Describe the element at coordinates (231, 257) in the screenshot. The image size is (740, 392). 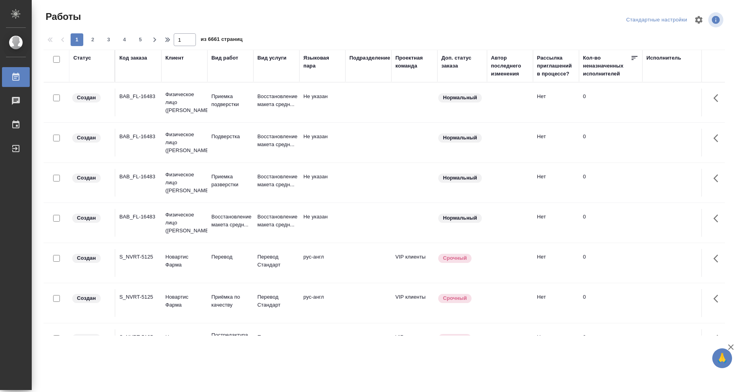
I see `p: Перевод` at that location.